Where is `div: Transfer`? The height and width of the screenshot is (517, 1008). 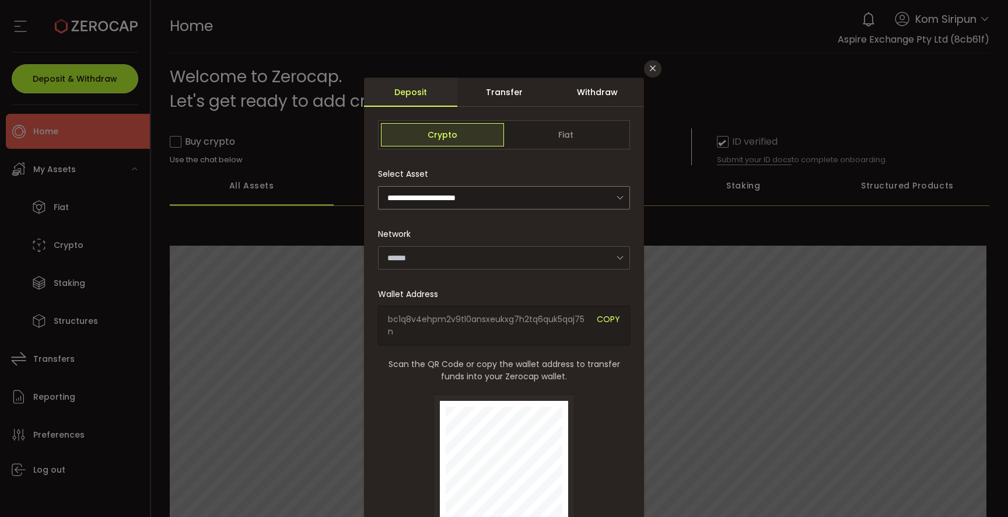
div: Transfer is located at coordinates (504, 92).